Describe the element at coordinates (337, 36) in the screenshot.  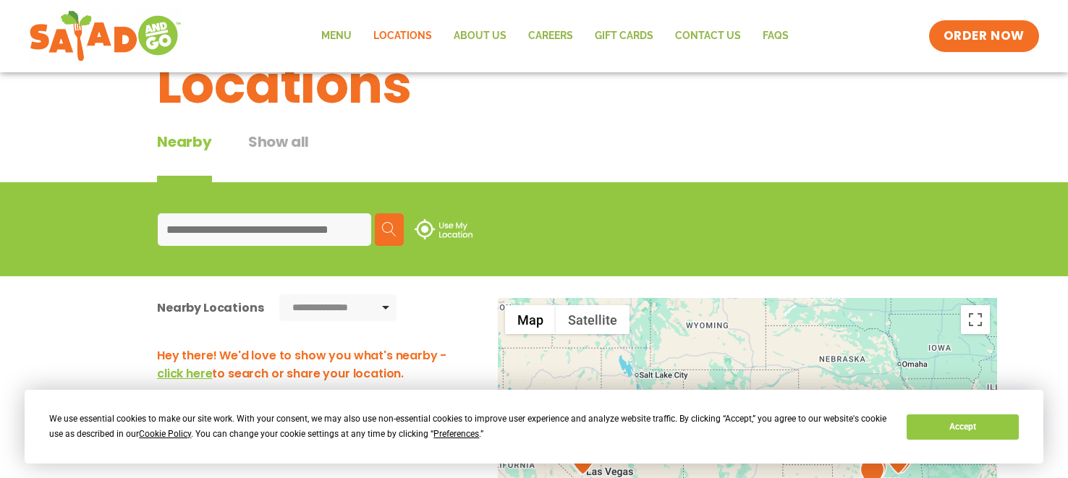
I see `a: Menu` at that location.